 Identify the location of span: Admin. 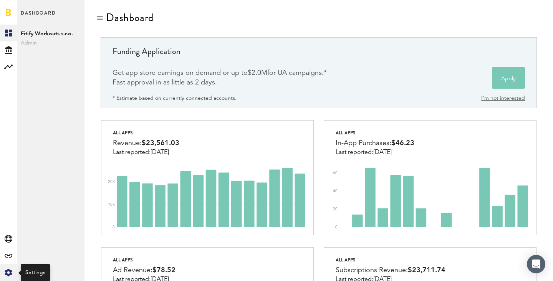
(51, 43).